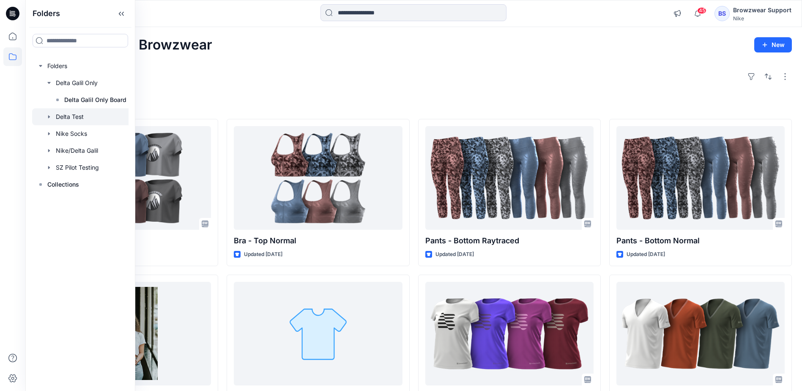 This screenshot has width=802, height=391. What do you see at coordinates (702, 11) in the screenshot?
I see `span: 45` at bounding box center [702, 11].